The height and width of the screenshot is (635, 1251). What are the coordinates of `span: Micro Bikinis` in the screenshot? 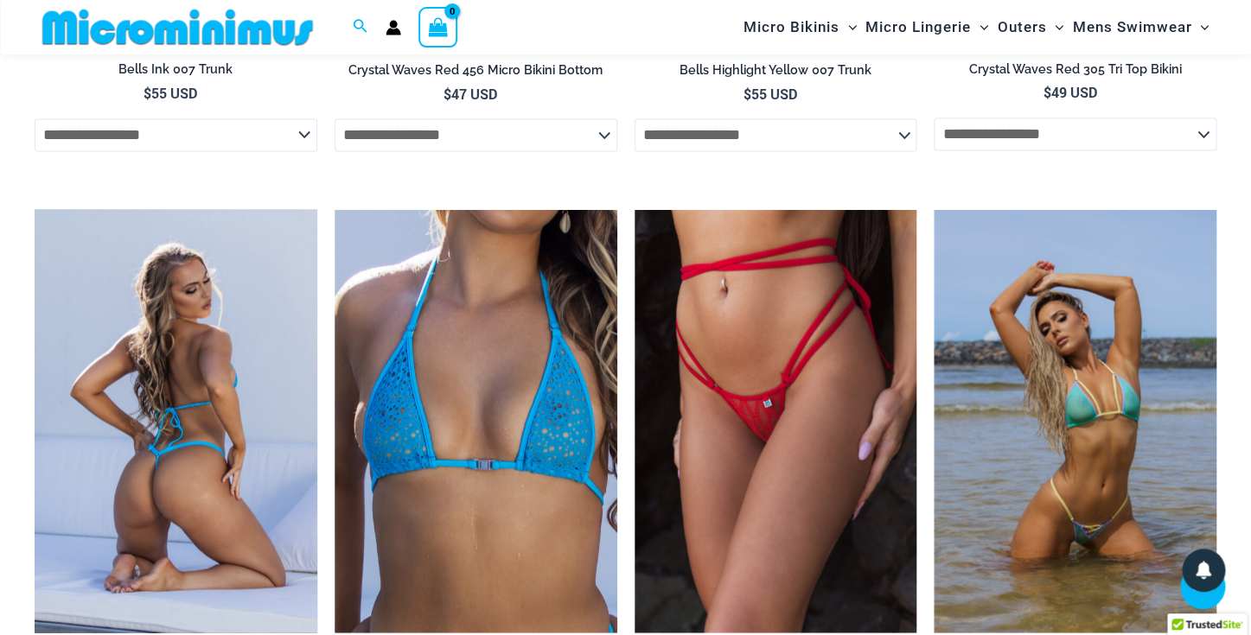 It's located at (791, 27).